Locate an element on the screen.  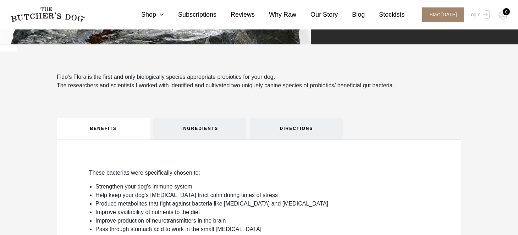
p: The researchers and scientists I worked with identified and cultivated two uniquely canine specie... is located at coordinates (225, 85).